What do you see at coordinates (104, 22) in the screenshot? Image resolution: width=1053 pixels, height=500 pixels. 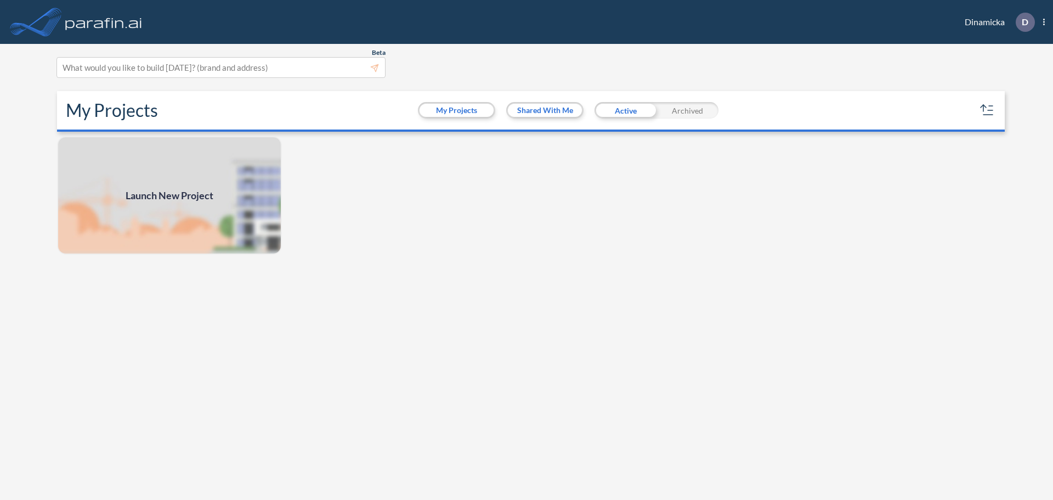 I see `img: logo` at bounding box center [104, 22].